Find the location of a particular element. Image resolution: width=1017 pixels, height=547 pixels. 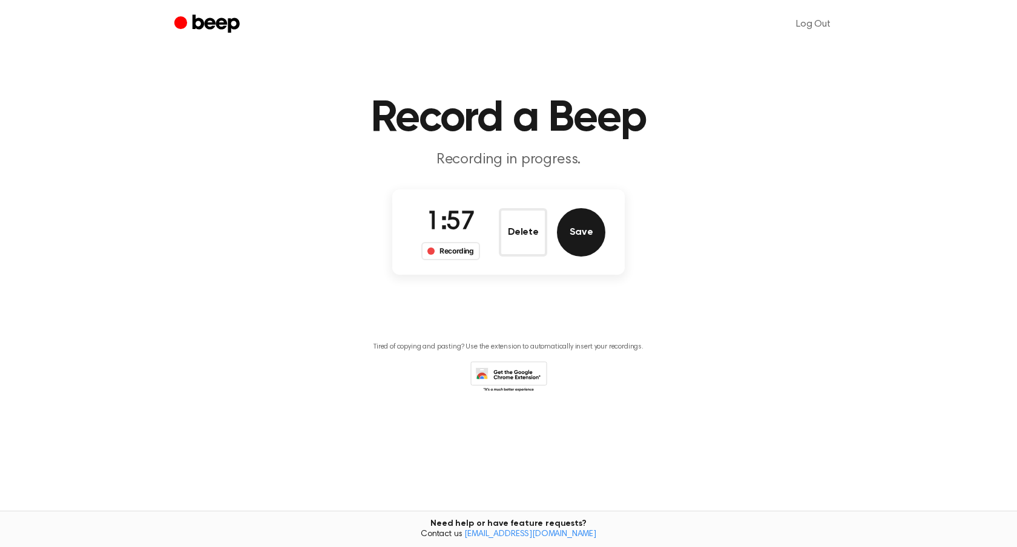

button: Delete Audio Record is located at coordinates (523, 232).